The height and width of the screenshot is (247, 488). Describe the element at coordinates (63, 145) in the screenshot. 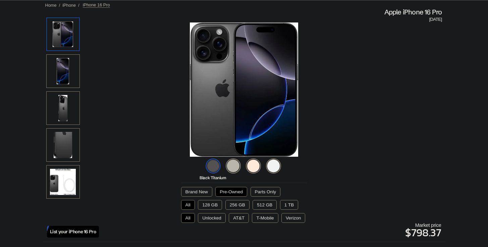

I see `img: Camera` at that location.